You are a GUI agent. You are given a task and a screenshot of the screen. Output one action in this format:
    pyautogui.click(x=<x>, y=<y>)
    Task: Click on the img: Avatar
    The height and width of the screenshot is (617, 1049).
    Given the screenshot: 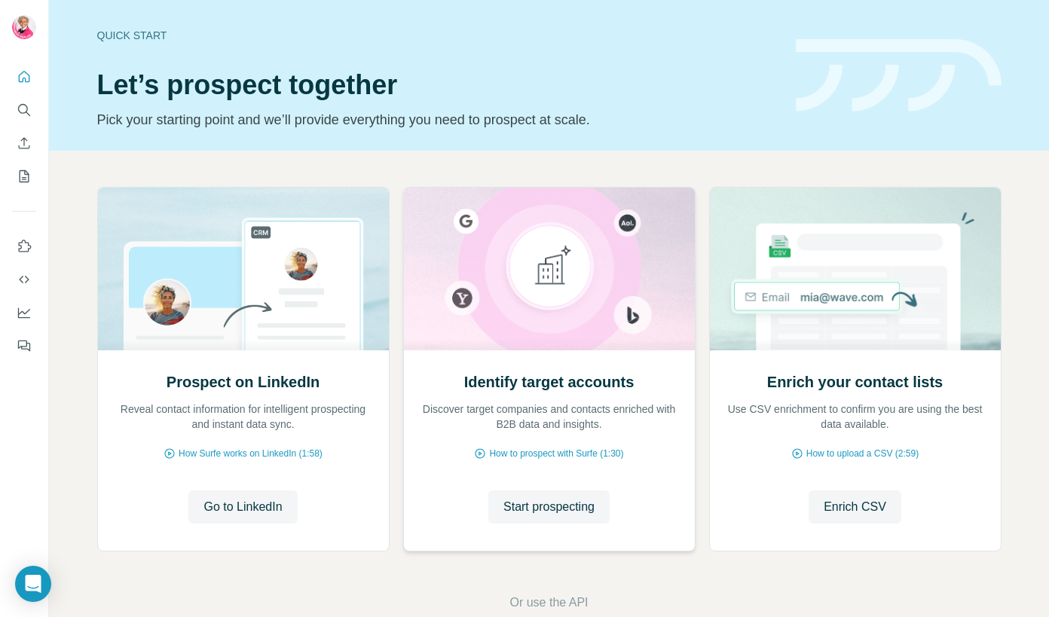 What is the action you would take?
    pyautogui.click(x=24, y=27)
    